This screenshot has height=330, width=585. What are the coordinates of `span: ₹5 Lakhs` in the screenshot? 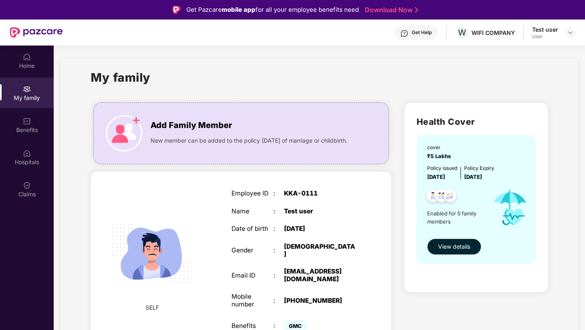 It's located at (440, 156).